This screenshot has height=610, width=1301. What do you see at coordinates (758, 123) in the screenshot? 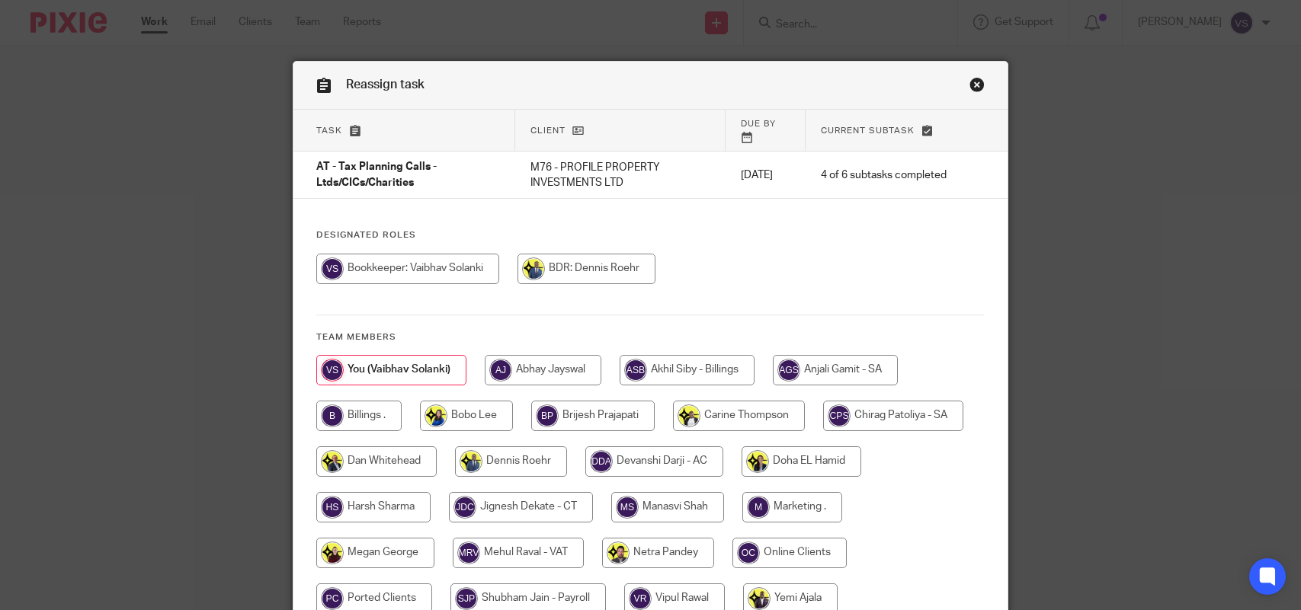
I see `span: Due by` at bounding box center [758, 123].